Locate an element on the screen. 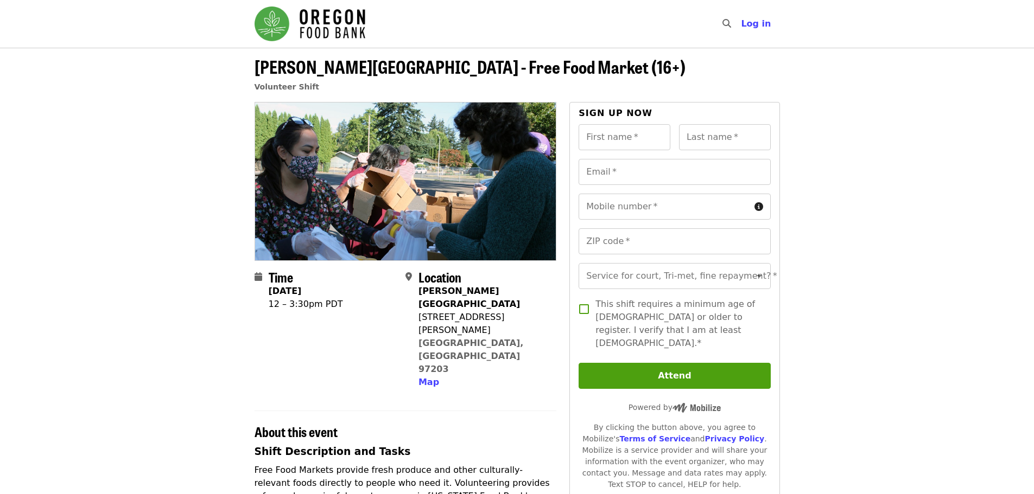 This screenshot has height=494, width=1034. button: Attend is located at coordinates (674, 376).